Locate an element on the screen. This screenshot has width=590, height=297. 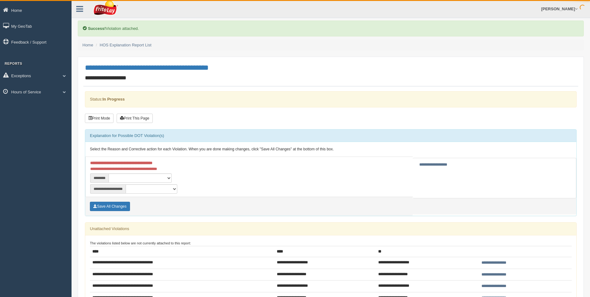
button: Print Mode is located at coordinates (99, 118).